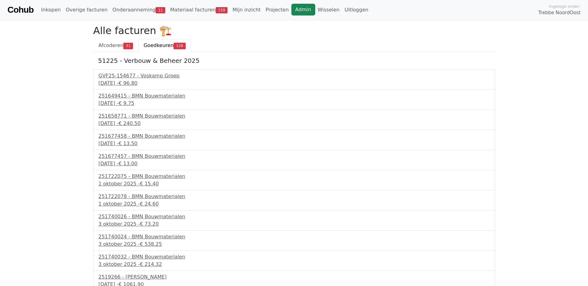  Describe the element at coordinates (199, 10) in the screenshot. I see `a: Materiaal facturen159` at that location.